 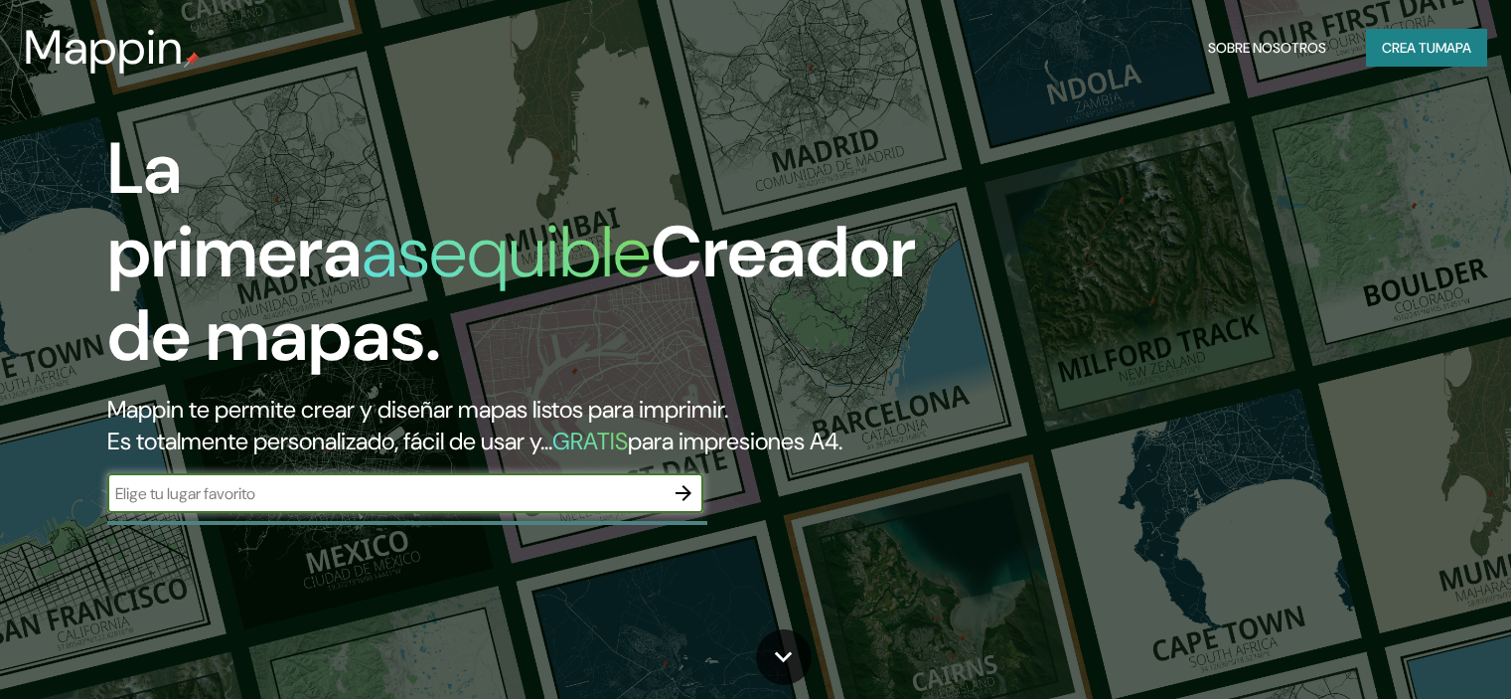 I want to click on font: Sobre nosotros, so click(x=1267, y=48).